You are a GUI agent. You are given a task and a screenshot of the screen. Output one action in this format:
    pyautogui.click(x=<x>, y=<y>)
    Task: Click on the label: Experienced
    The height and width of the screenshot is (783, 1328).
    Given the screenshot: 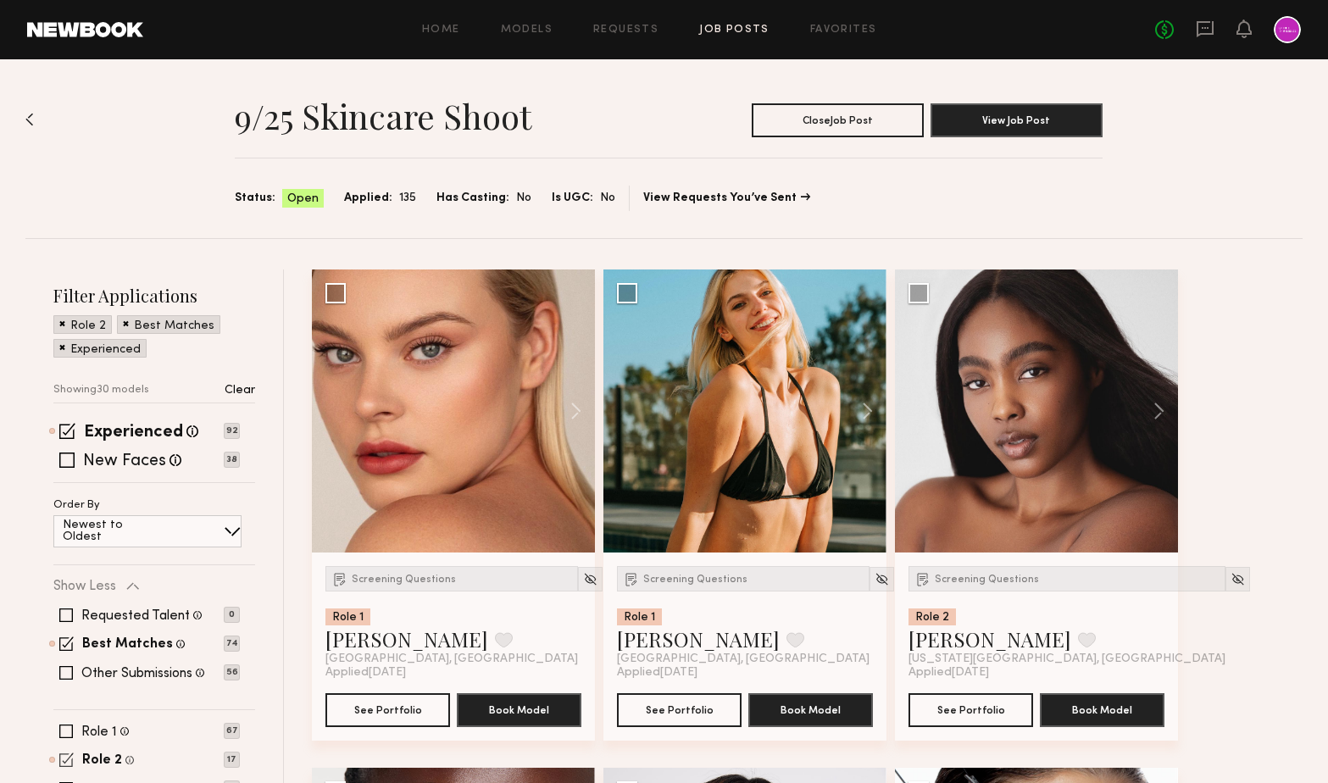 What is the action you would take?
    pyautogui.click(x=133, y=433)
    